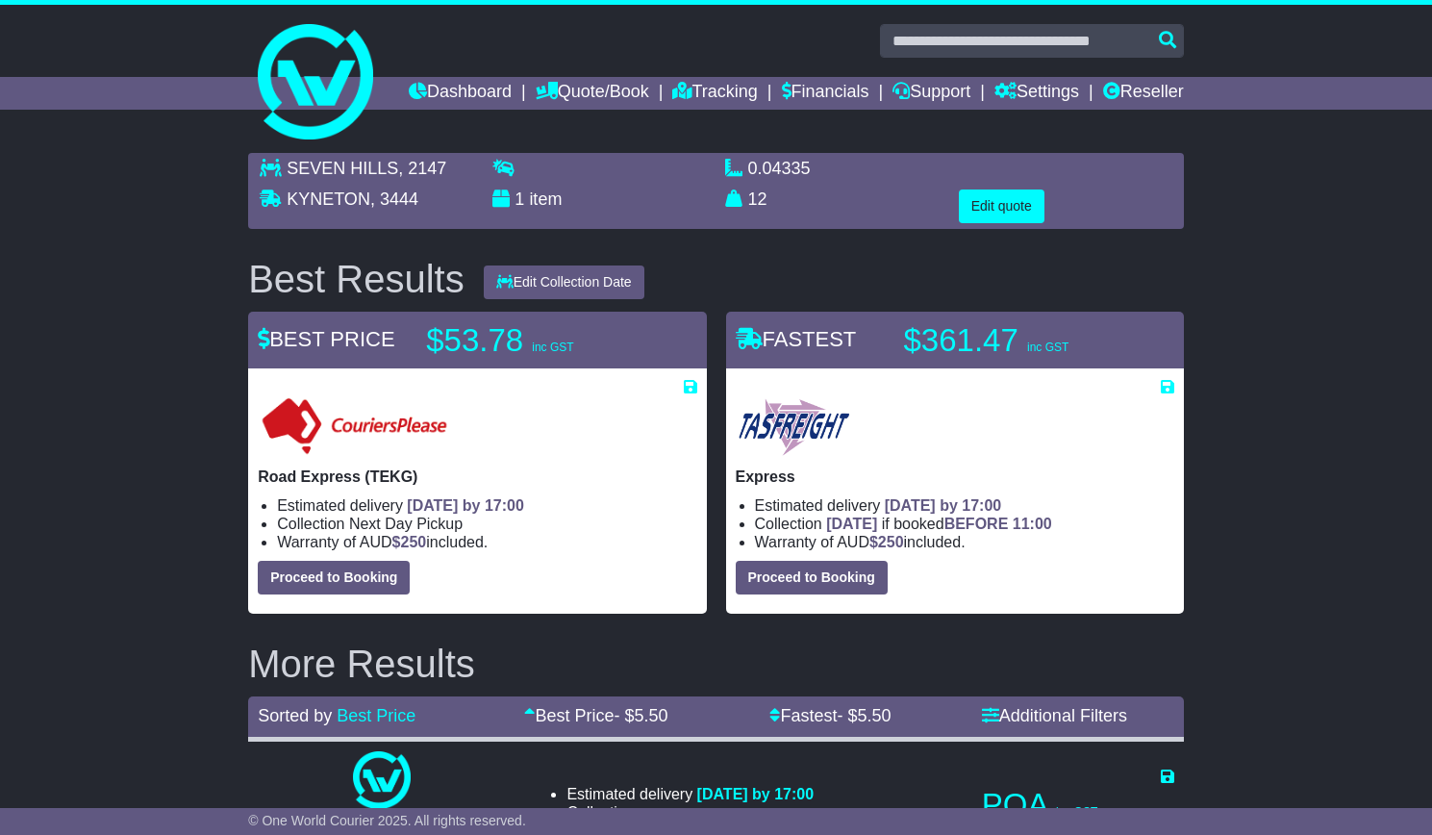  I want to click on span: SEVEN HILLS, so click(342, 168).